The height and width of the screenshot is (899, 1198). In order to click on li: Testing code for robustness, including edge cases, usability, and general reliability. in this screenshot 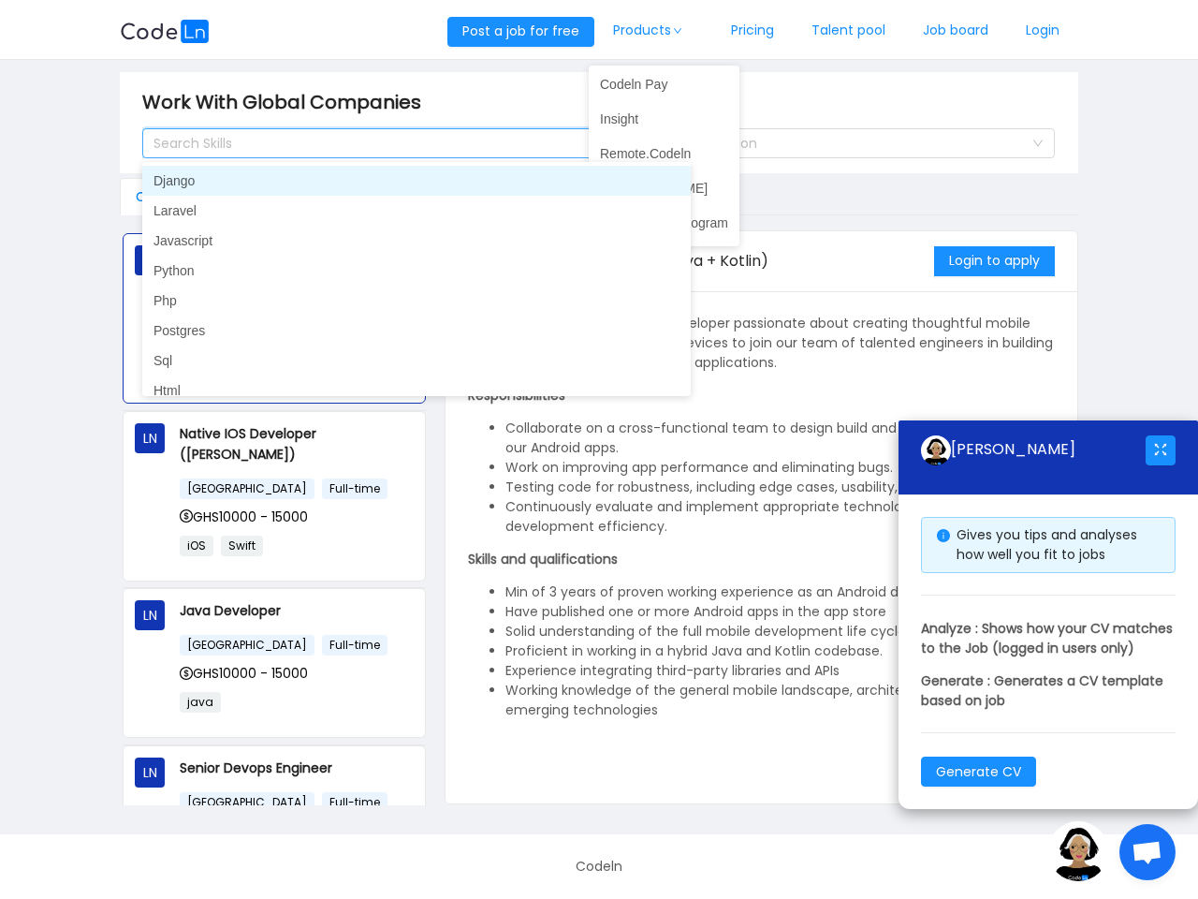, I will do `click(780, 487)`.